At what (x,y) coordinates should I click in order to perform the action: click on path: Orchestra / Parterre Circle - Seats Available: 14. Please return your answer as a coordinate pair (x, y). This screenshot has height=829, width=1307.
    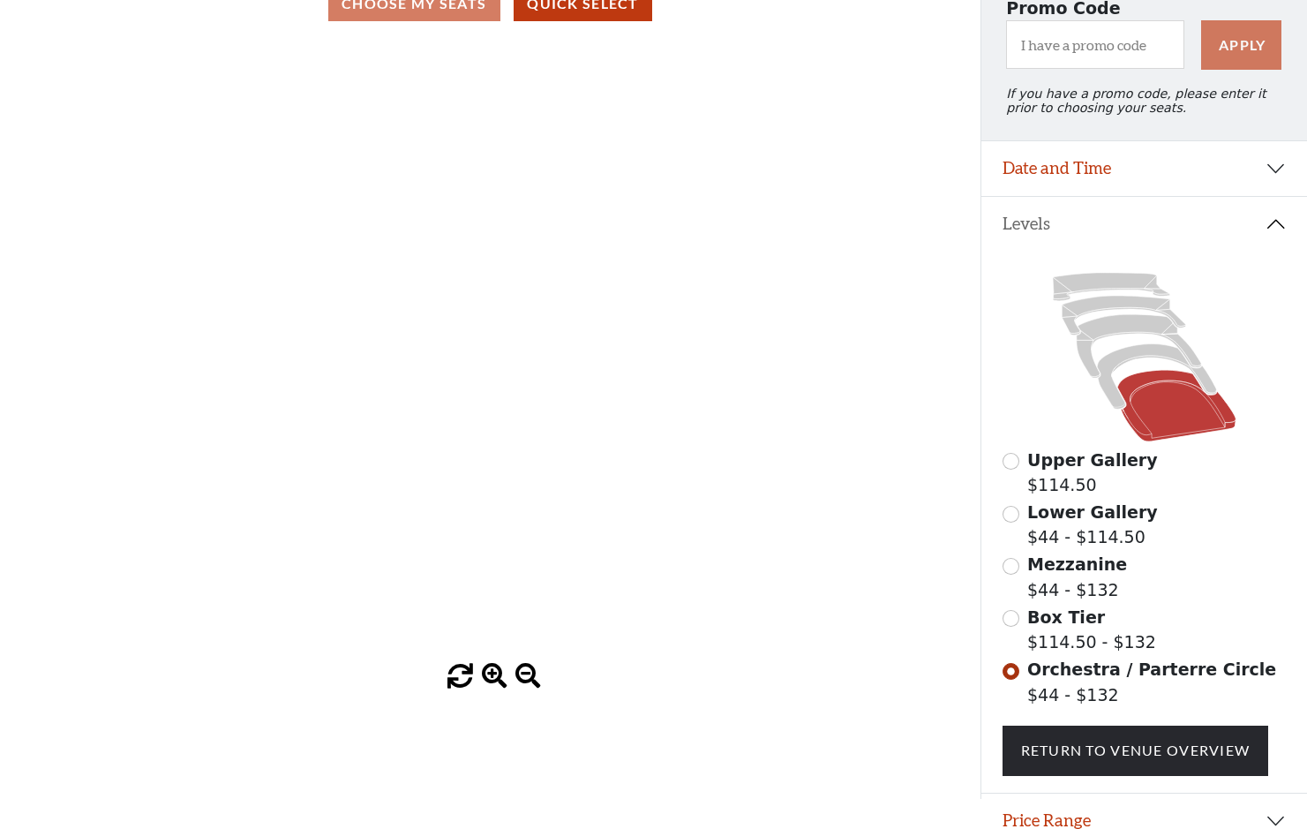
    Looking at the image, I should click on (1177, 406).